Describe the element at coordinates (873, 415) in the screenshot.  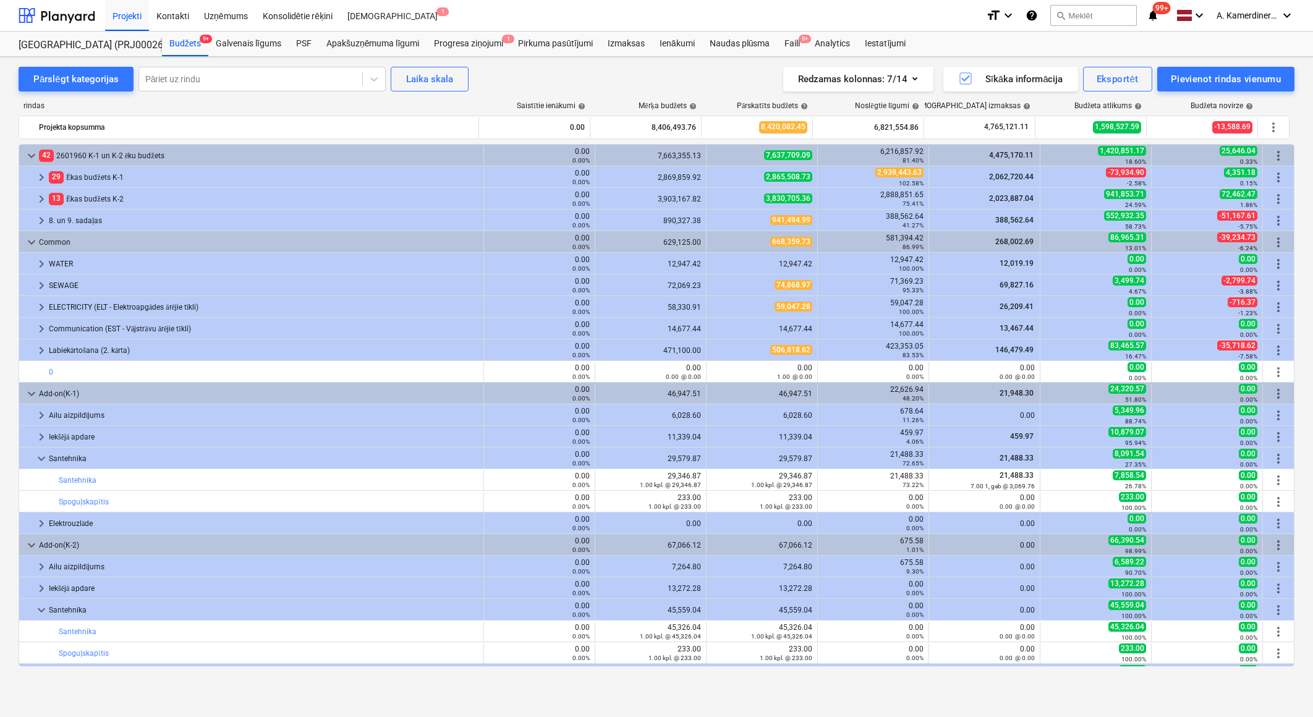
I see `div: 678.64` at that location.